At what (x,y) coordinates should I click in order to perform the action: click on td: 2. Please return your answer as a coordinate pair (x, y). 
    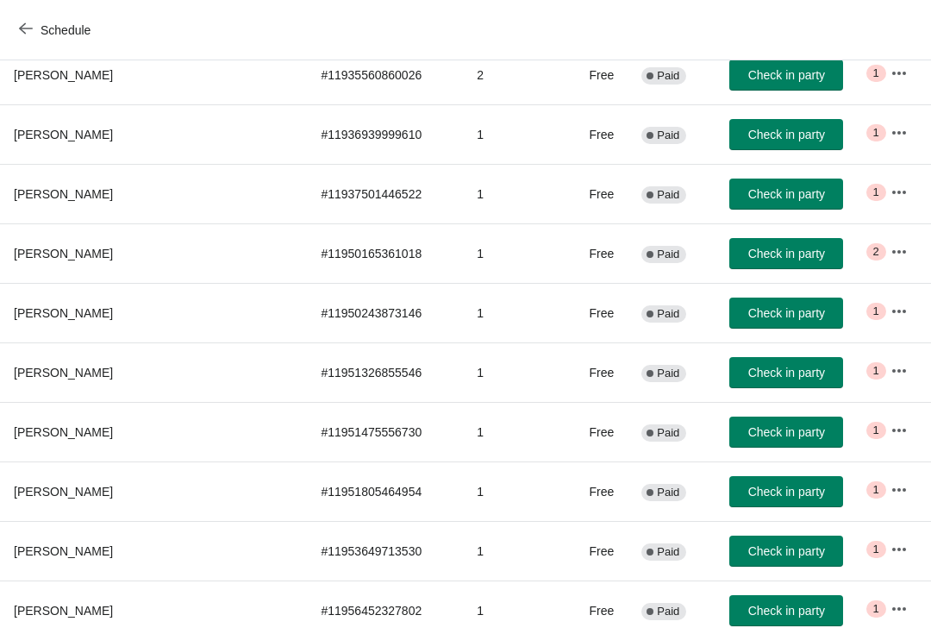
    Looking at the image, I should click on (513, 74).